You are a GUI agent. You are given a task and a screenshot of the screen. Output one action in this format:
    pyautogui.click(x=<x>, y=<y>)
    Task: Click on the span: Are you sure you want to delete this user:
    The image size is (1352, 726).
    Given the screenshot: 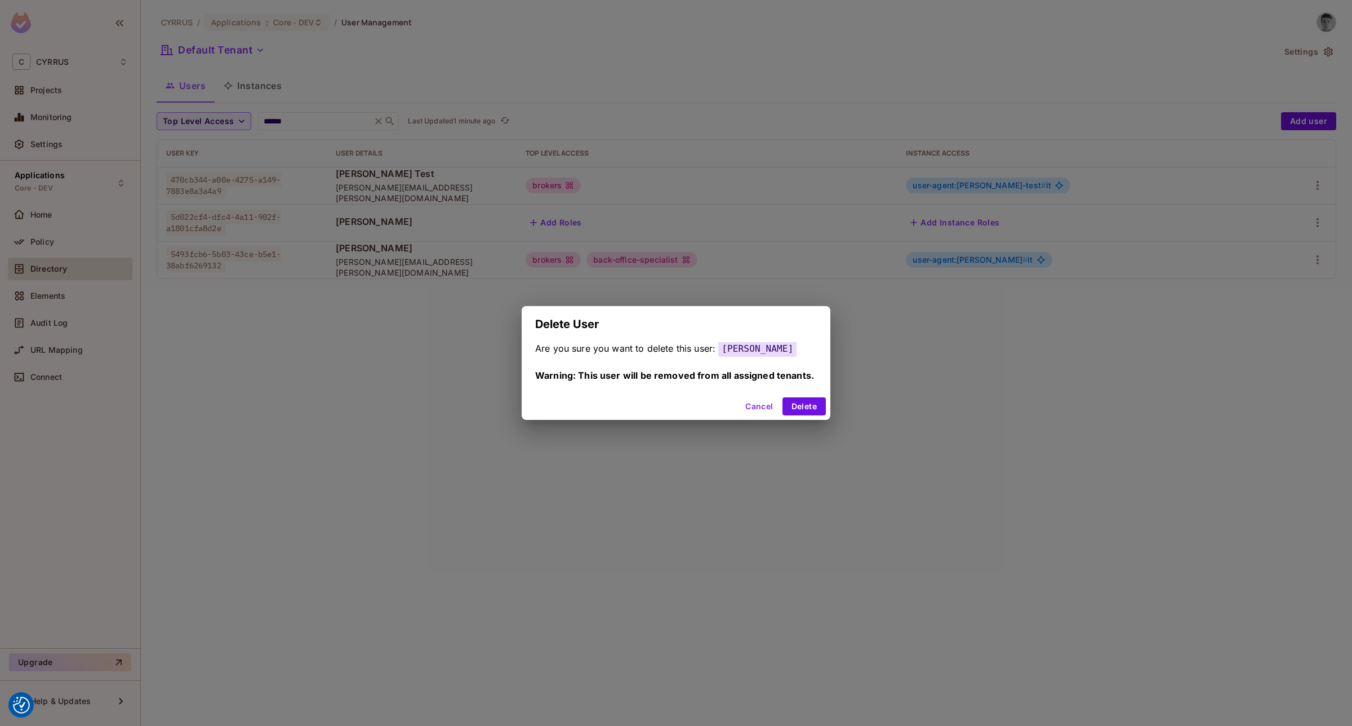 What is the action you would take?
    pyautogui.click(x=625, y=348)
    